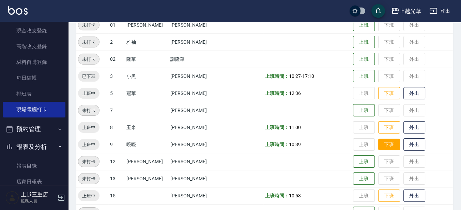  I want to click on a: 每日結帳, so click(34, 78).